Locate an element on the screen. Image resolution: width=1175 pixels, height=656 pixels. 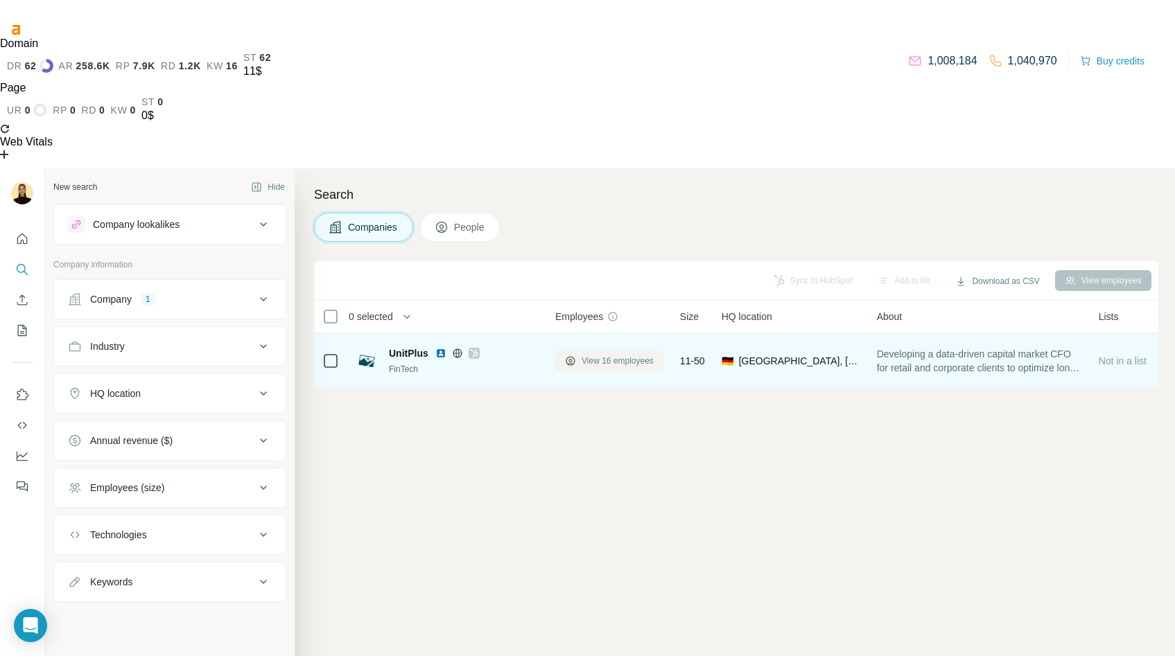
button: View 16 employees is located at coordinates (609, 361).